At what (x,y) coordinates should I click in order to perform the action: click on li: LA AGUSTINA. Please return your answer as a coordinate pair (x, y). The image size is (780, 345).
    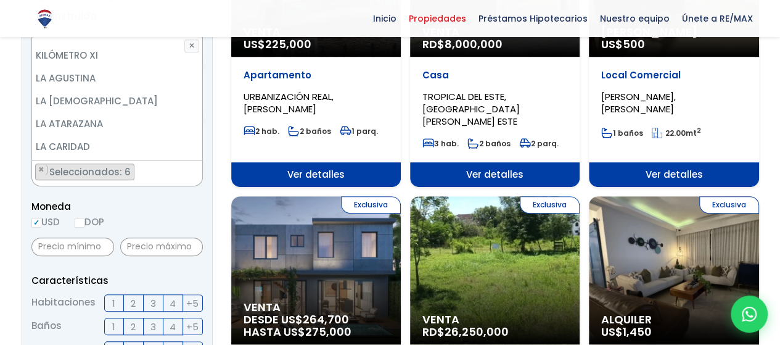
    Looking at the image, I should click on (117, 78).